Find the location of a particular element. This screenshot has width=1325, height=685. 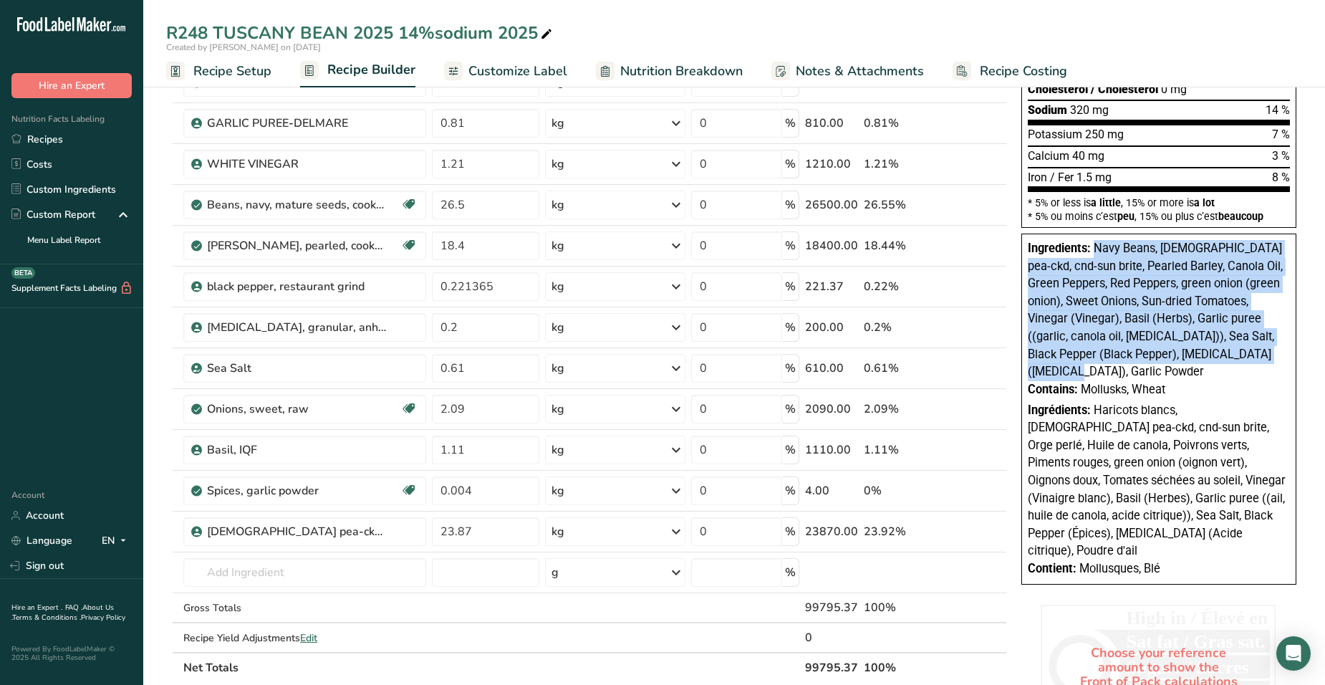

span: Mollusks, Wheat is located at coordinates (1123, 389).